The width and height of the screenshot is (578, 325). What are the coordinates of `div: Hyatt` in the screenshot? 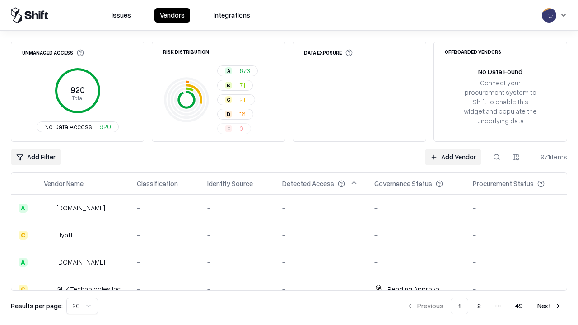 It's located at (65, 235).